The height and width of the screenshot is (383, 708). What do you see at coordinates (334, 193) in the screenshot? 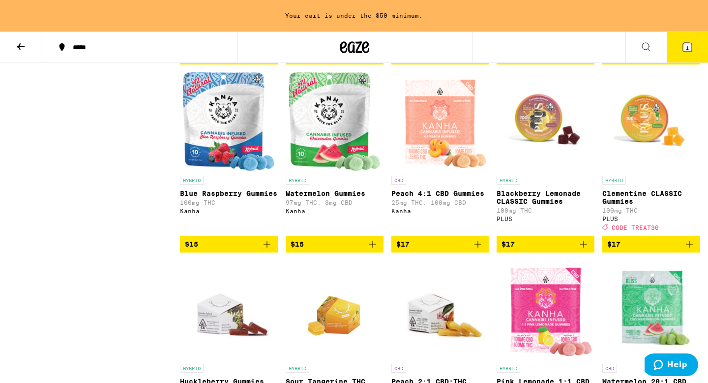
I see `p: Watermelon Gummies` at bounding box center [334, 193].